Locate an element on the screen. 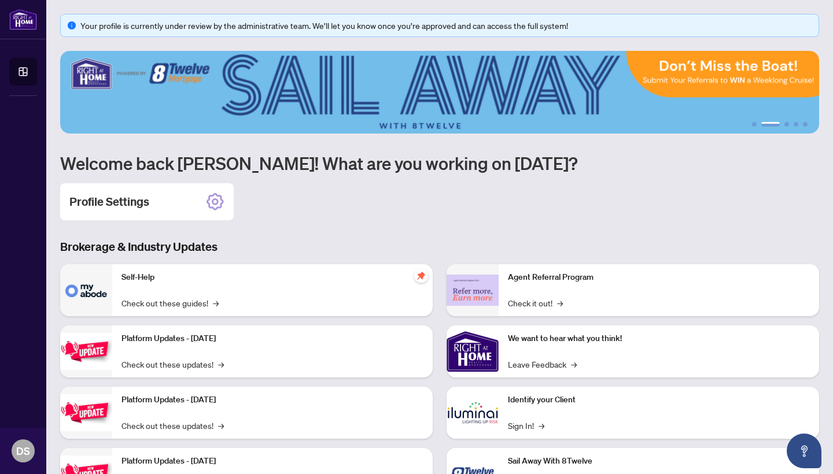 The width and height of the screenshot is (833, 474). span: info-circle is located at coordinates (72, 25).